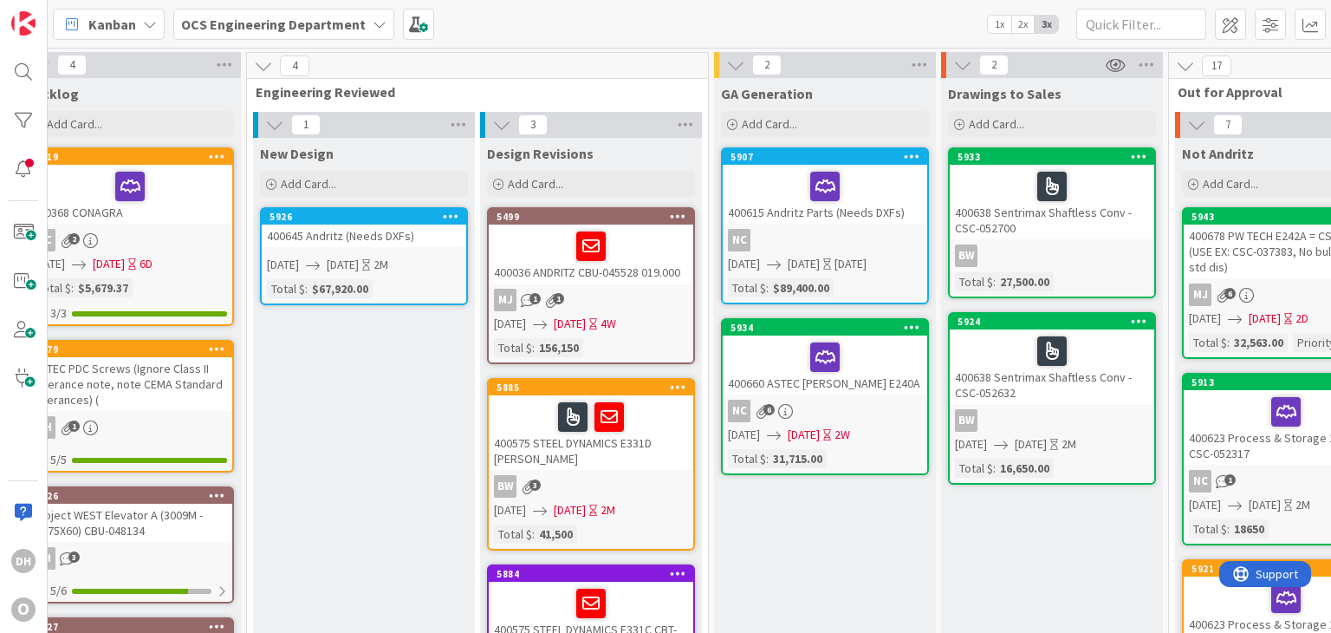 This screenshot has height=633, width=1331. What do you see at coordinates (103, 288) in the screenshot?
I see `div: $5,679.37` at bounding box center [103, 288].